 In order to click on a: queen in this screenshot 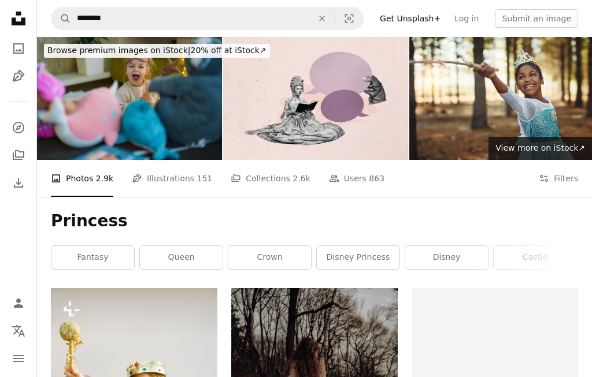, I will do `click(181, 258)`.